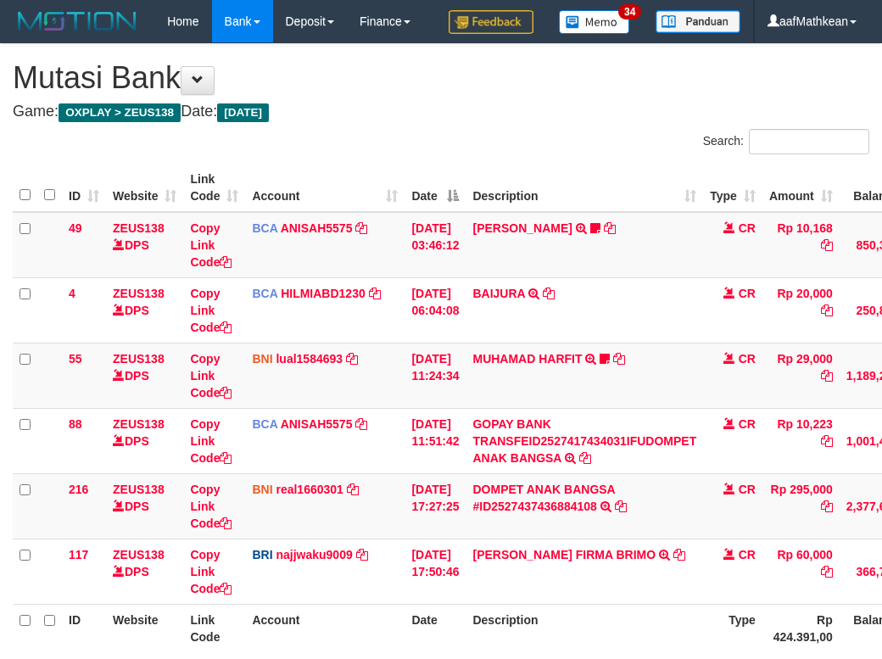 The height and width of the screenshot is (659, 882). I want to click on td: Rp 60,000, so click(800, 571).